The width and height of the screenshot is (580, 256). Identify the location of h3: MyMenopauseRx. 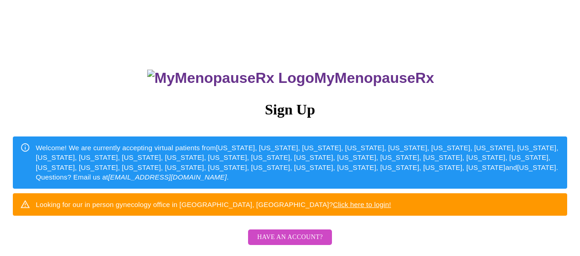
(291, 78).